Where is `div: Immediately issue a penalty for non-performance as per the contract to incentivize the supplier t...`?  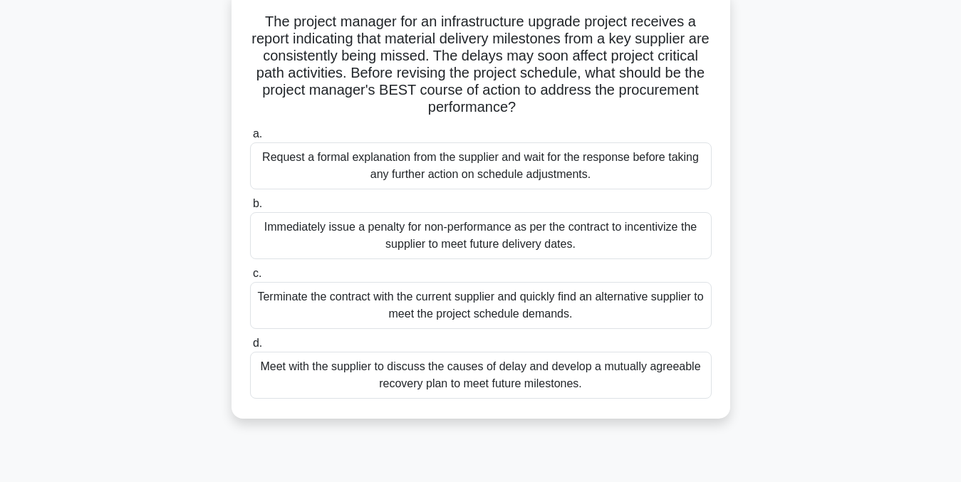
div: Immediately issue a penalty for non-performance as per the contract to incentivize the supplier t... is located at coordinates (481, 236).